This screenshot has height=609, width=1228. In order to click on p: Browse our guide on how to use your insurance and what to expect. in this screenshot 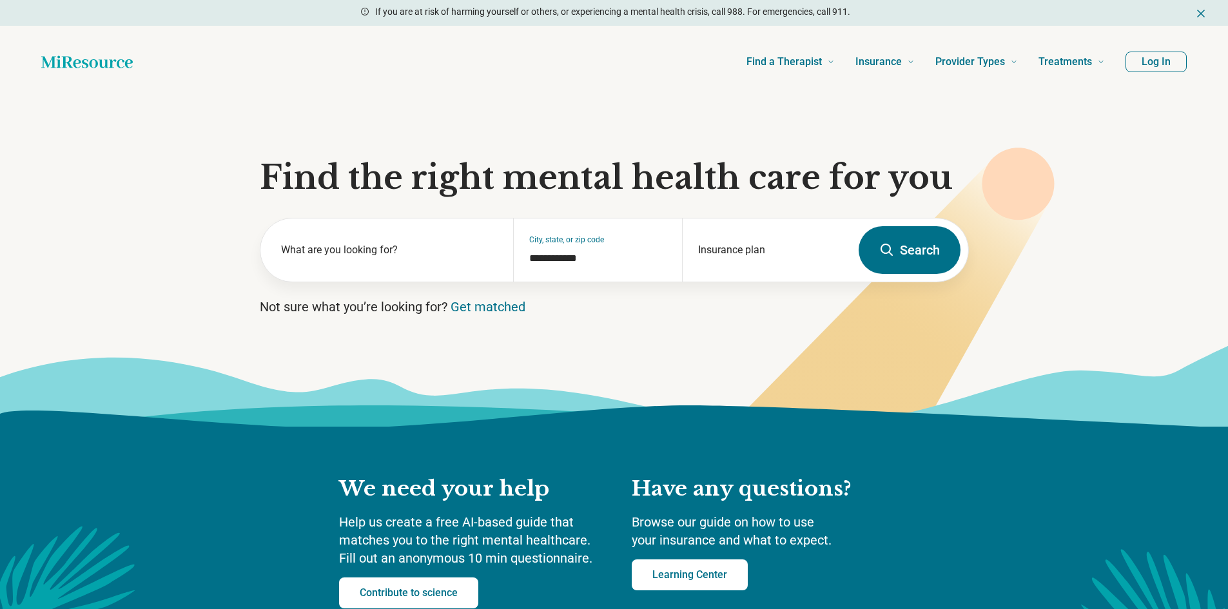, I will do `click(761, 531)`.